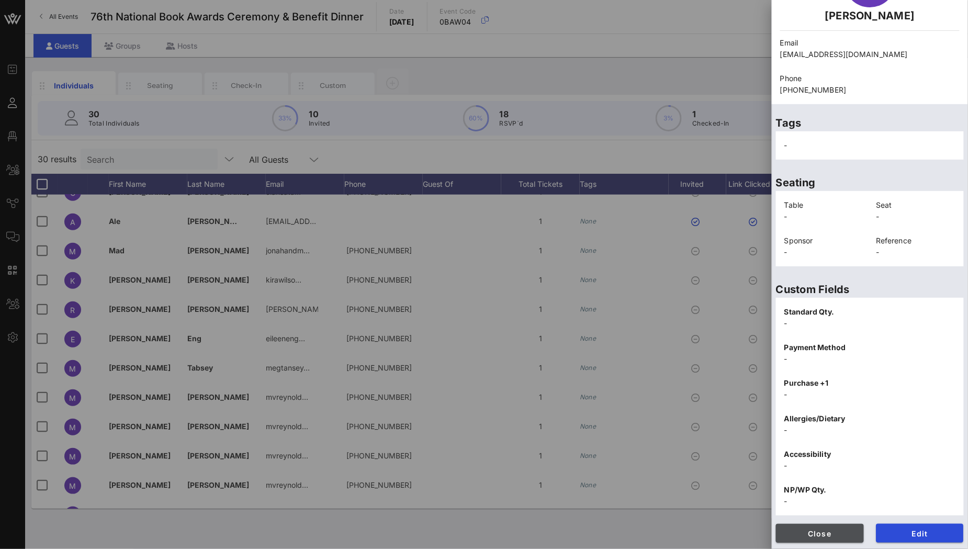 The width and height of the screenshot is (968, 549). What do you see at coordinates (869, 454) in the screenshot?
I see `p: Accessibility` at bounding box center [869, 454].